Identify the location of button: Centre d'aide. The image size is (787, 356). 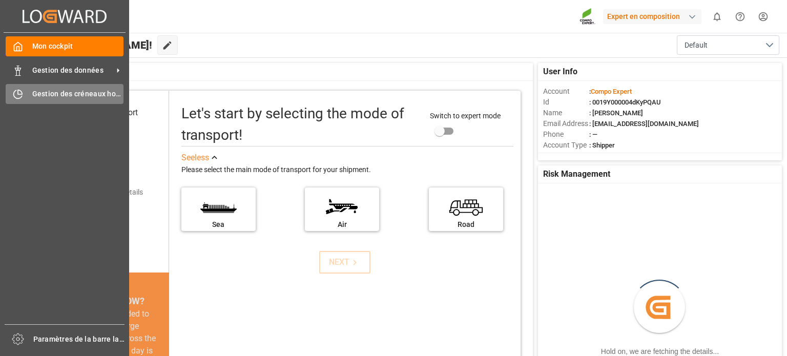
(740, 16).